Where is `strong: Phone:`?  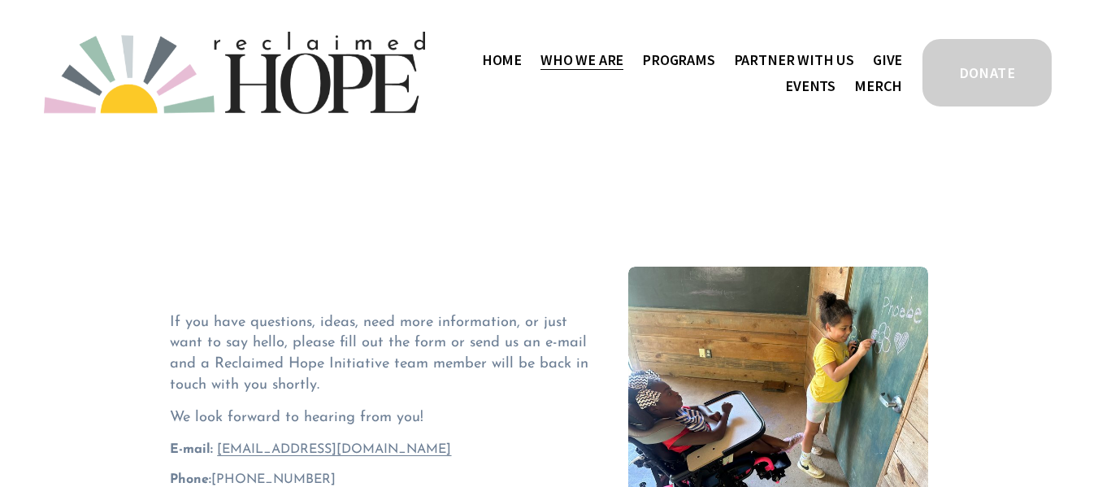
strong: Phone: is located at coordinates (190, 479).